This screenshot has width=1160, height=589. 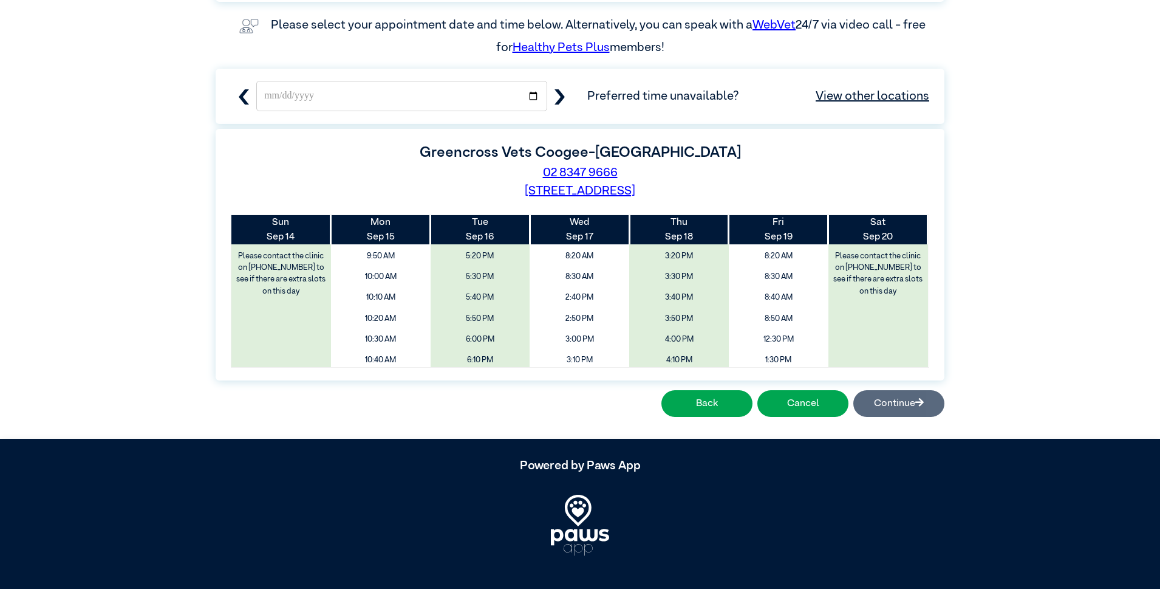 What do you see at coordinates (779, 360) in the screenshot?
I see `span: 1:30 PM` at bounding box center [779, 360].